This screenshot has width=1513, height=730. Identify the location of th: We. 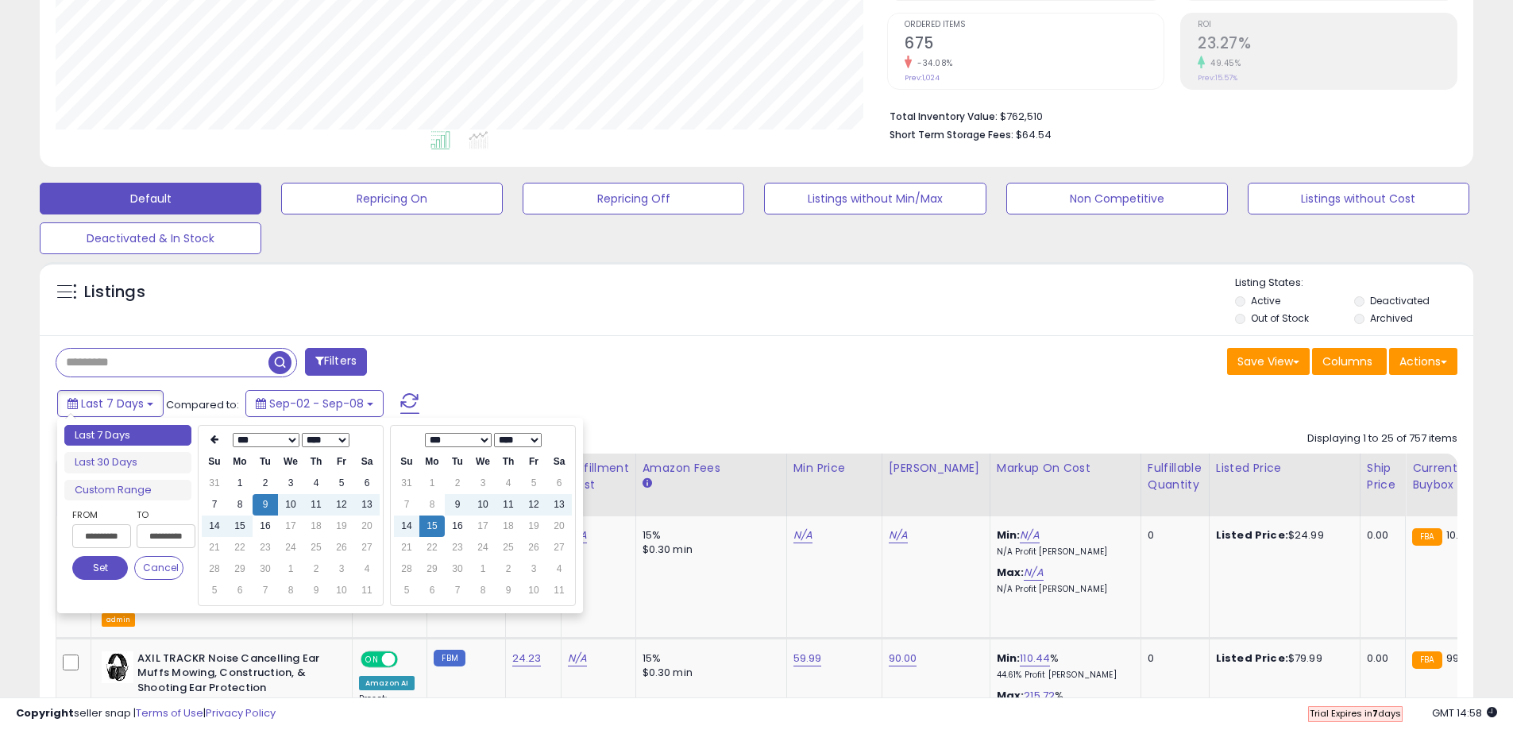
(291, 461).